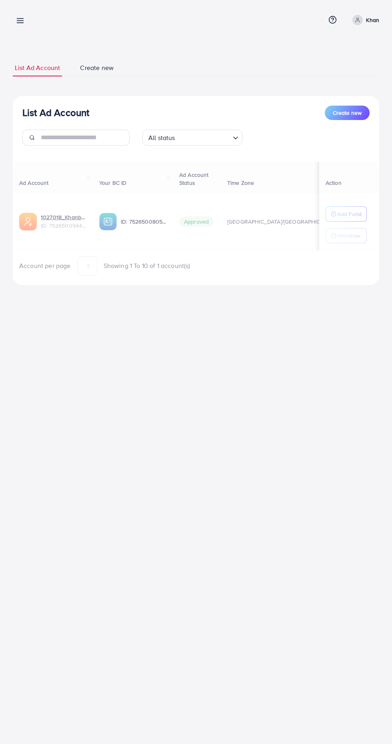 Image resolution: width=392 pixels, height=744 pixels. I want to click on p: Khan, so click(373, 20).